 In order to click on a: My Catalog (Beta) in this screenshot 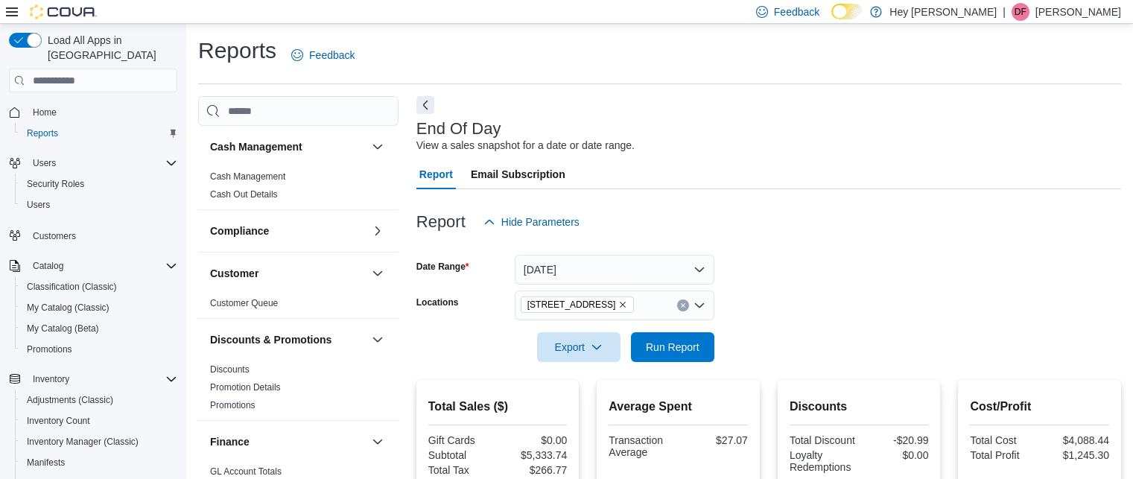, I will do `click(63, 328)`.